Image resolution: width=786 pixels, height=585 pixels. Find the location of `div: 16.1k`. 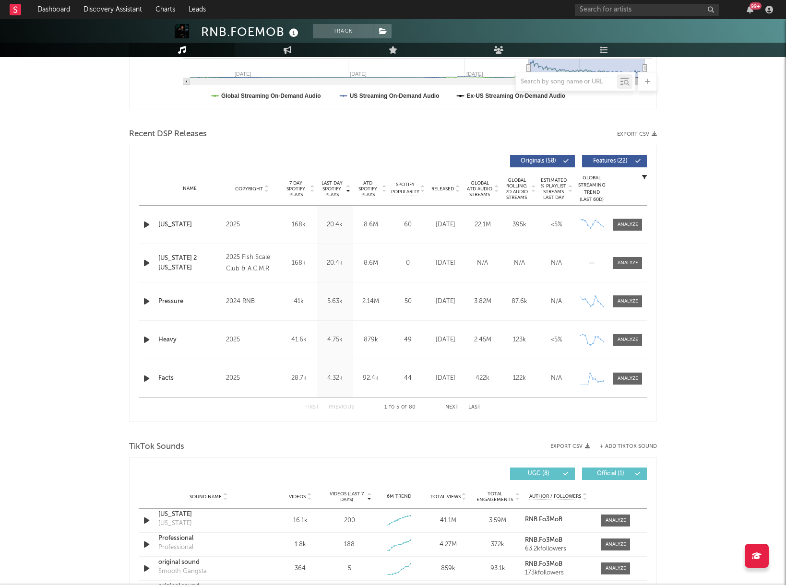

div: 16.1k is located at coordinates (300, 521).